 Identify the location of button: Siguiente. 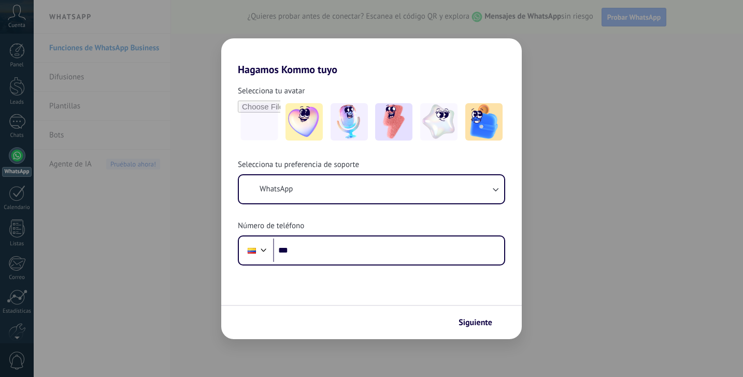
(480, 322).